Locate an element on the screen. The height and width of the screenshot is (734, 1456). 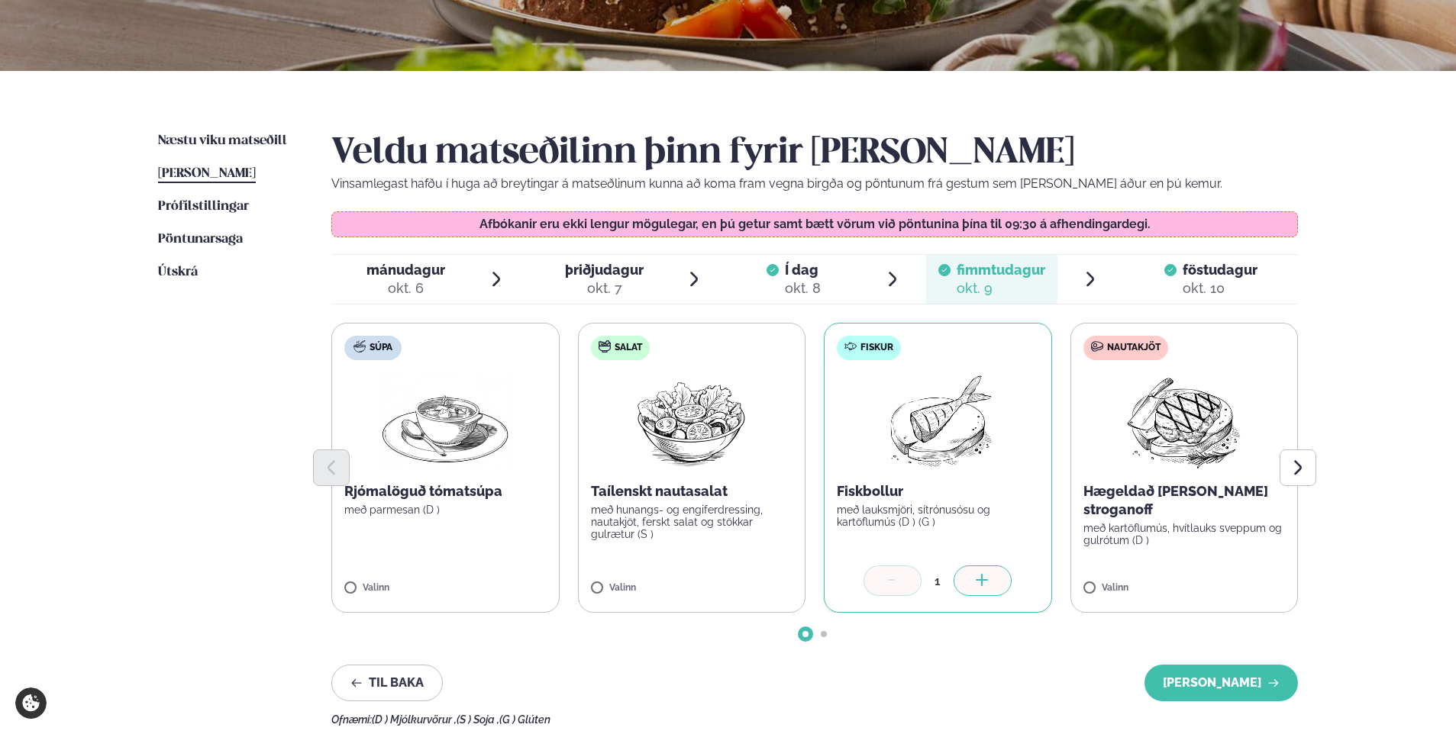
p: Taílenskt nautasalat is located at coordinates (692, 492).